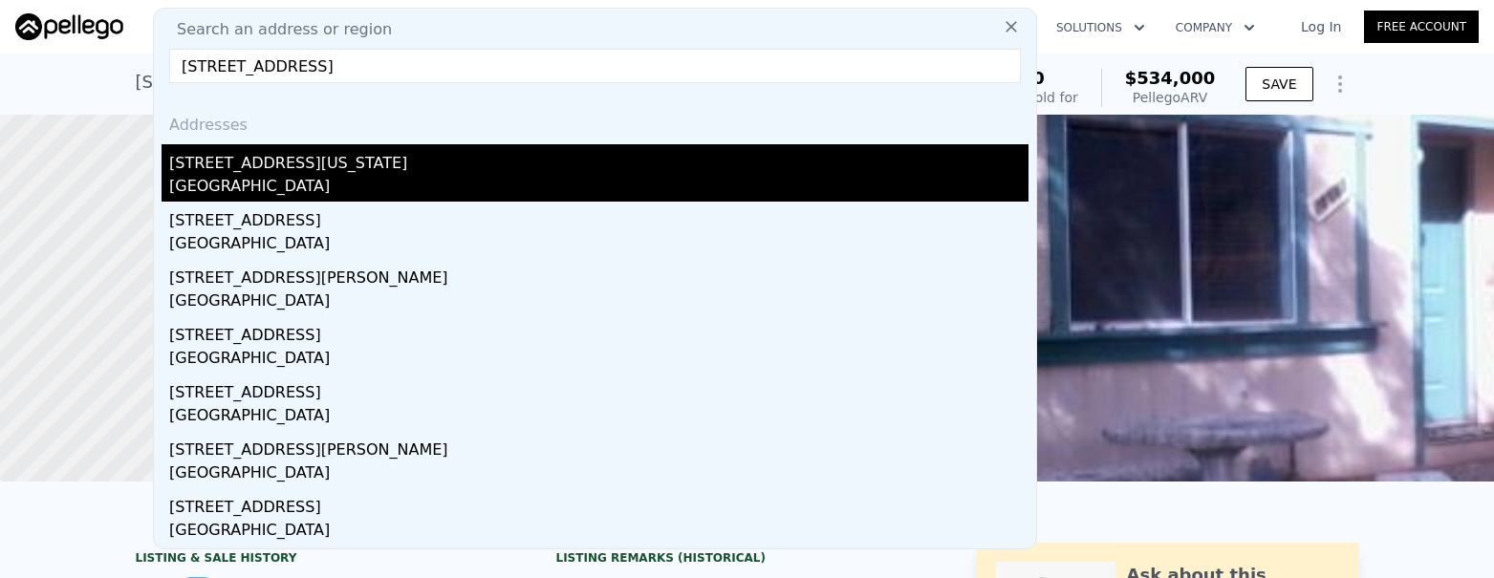  What do you see at coordinates (1421, 27) in the screenshot?
I see `a: Free Account` at bounding box center [1421, 27].